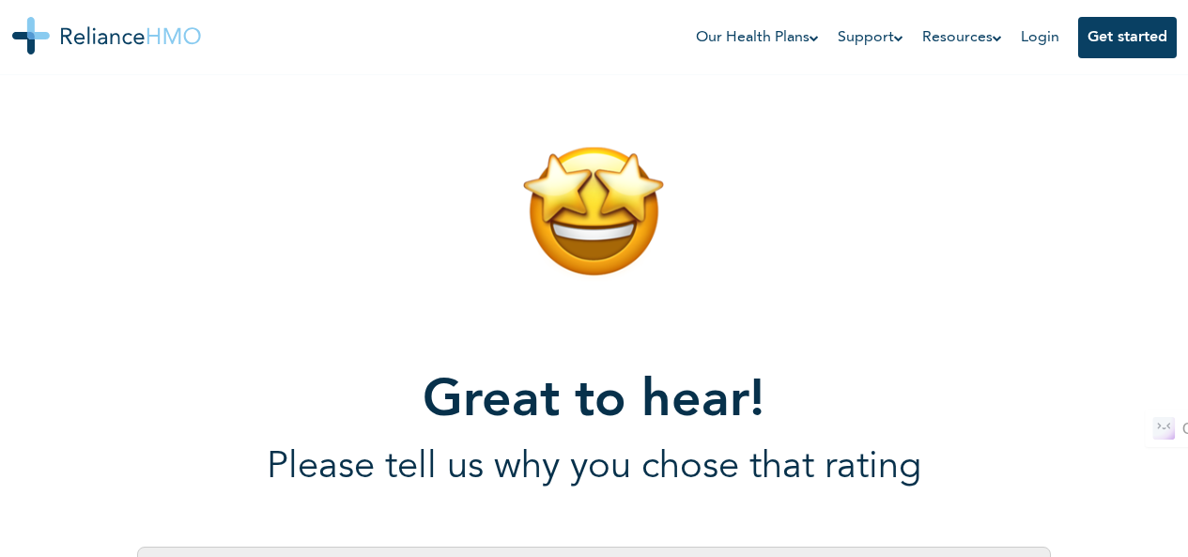 Image resolution: width=1188 pixels, height=557 pixels. What do you see at coordinates (593, 402) in the screenshot?
I see `h1: Great to hear!` at bounding box center [593, 402].